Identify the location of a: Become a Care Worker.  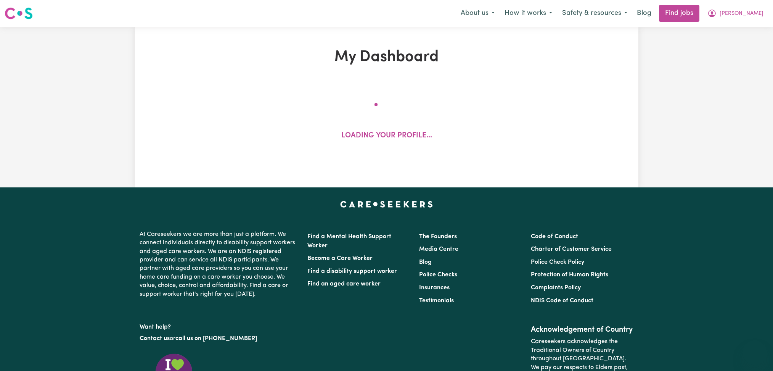
(340, 258).